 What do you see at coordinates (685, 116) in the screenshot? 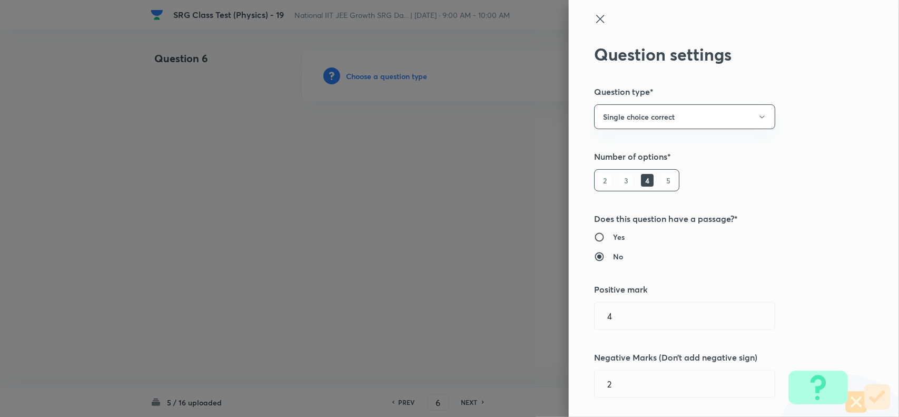
I see `button: Single choice correct` at bounding box center [685, 116].